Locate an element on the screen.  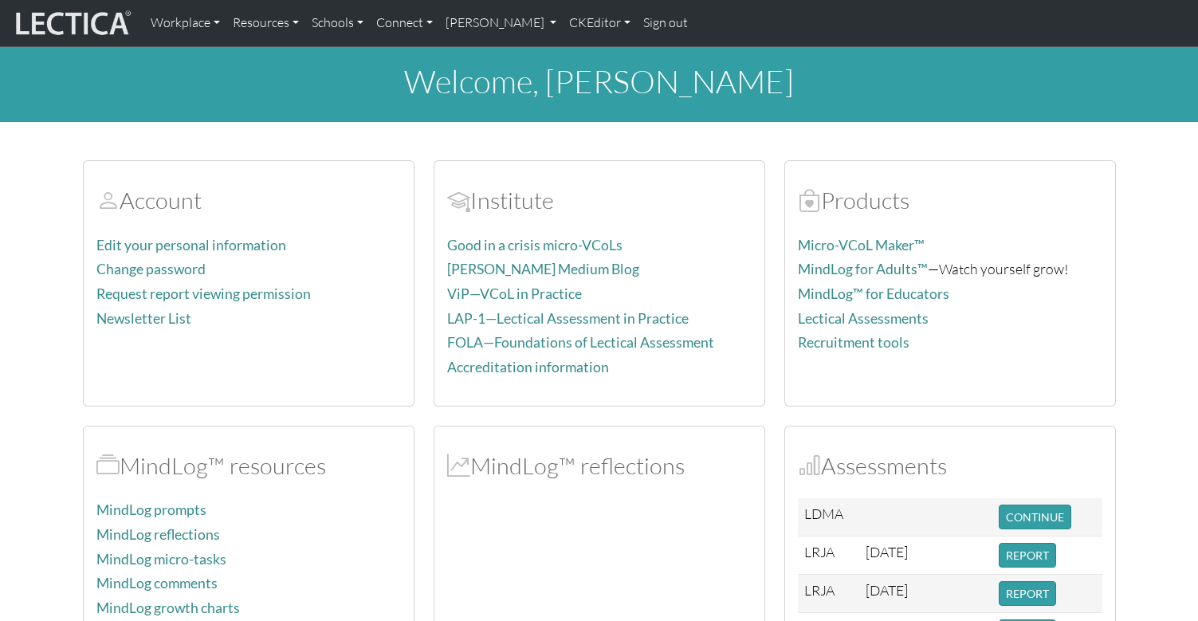
a: Recruitment tools is located at coordinates (854, 342).